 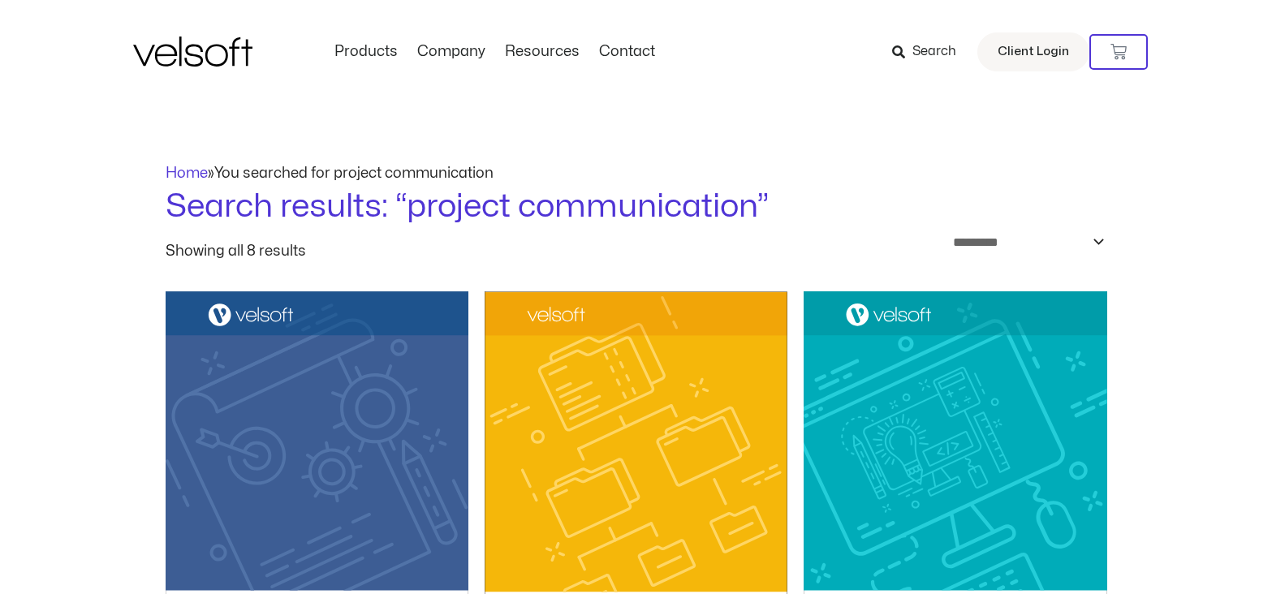 I want to click on a: ProductsMenu Toggle, so click(x=366, y=52).